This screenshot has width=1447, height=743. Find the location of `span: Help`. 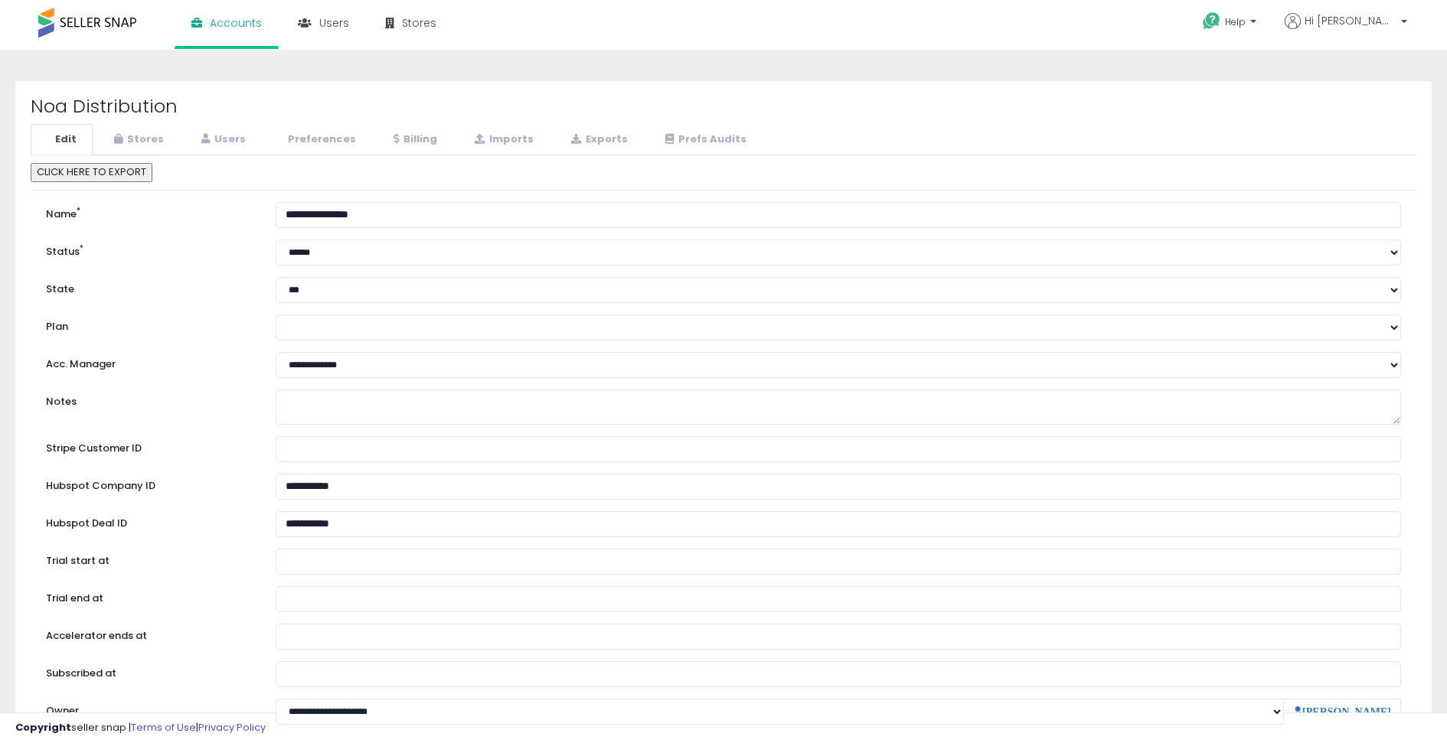

span: Help is located at coordinates (1235, 21).